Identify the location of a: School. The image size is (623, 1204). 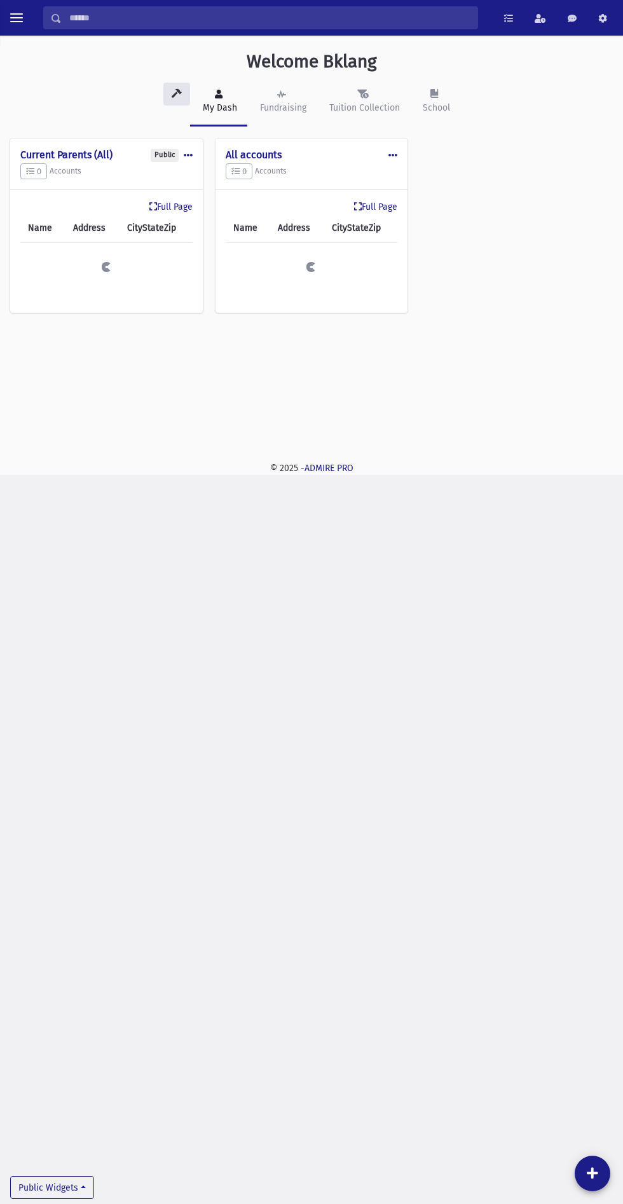
(435, 102).